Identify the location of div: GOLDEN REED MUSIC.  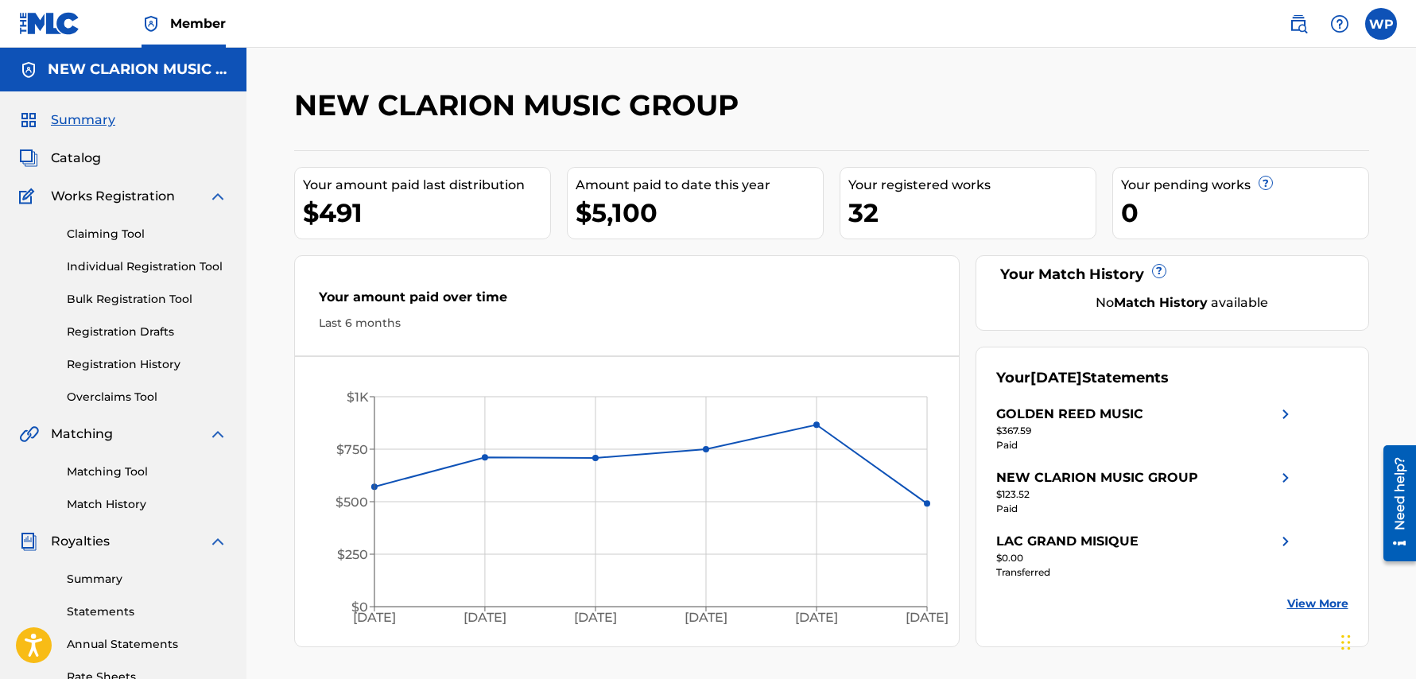
(1069, 414).